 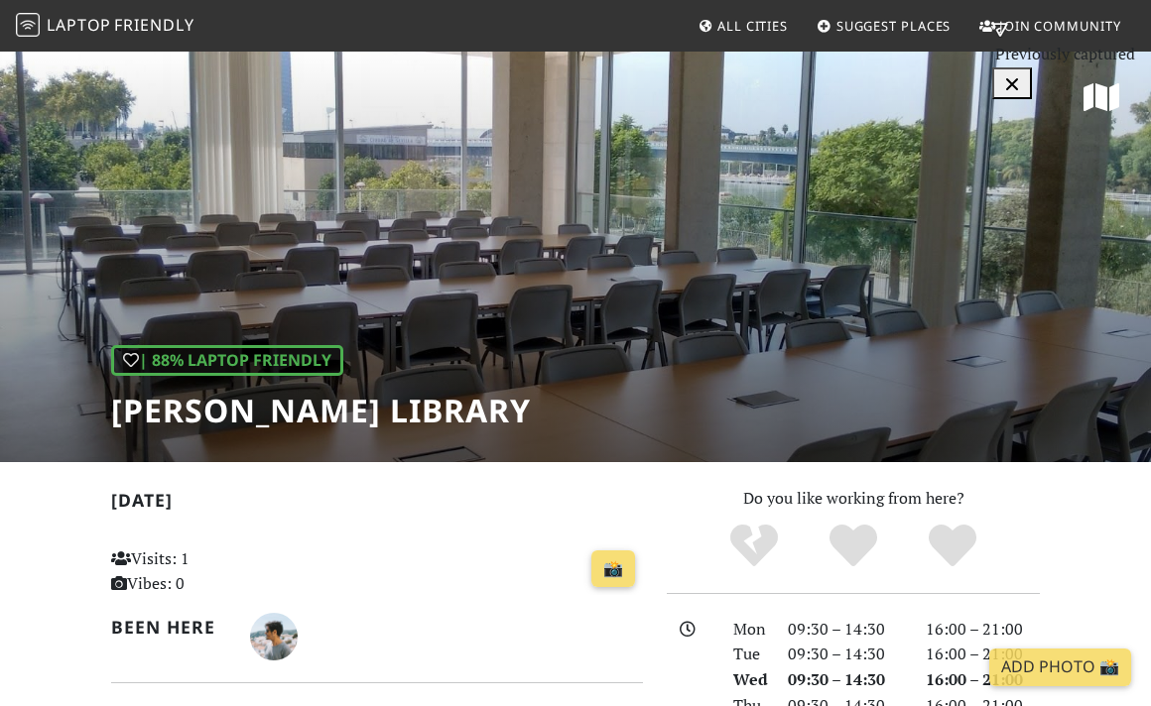 What do you see at coordinates (78, 25) in the screenshot?
I see `span: Laptop` at bounding box center [78, 25].